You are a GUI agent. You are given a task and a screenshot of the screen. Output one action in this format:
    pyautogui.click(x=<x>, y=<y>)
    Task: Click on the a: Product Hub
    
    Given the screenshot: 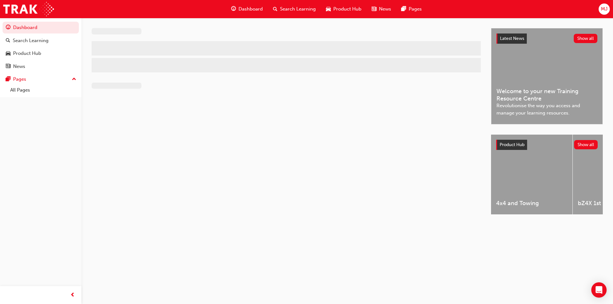 What is the action you would take?
    pyautogui.click(x=41, y=53)
    